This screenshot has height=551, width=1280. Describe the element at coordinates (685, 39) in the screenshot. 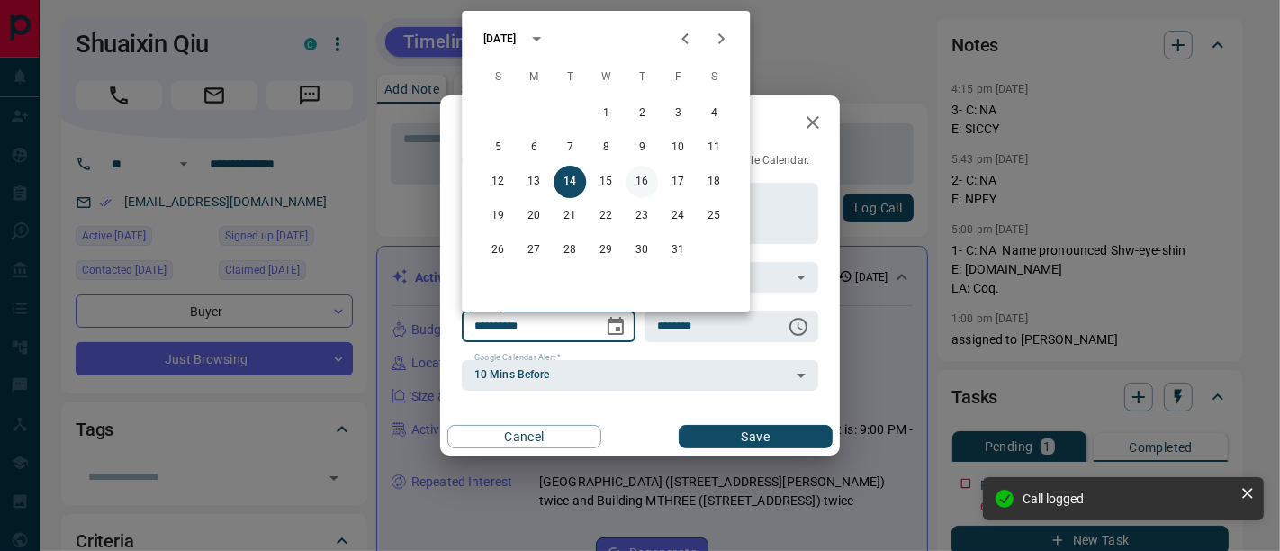

I see `button: Previous month` at that location.